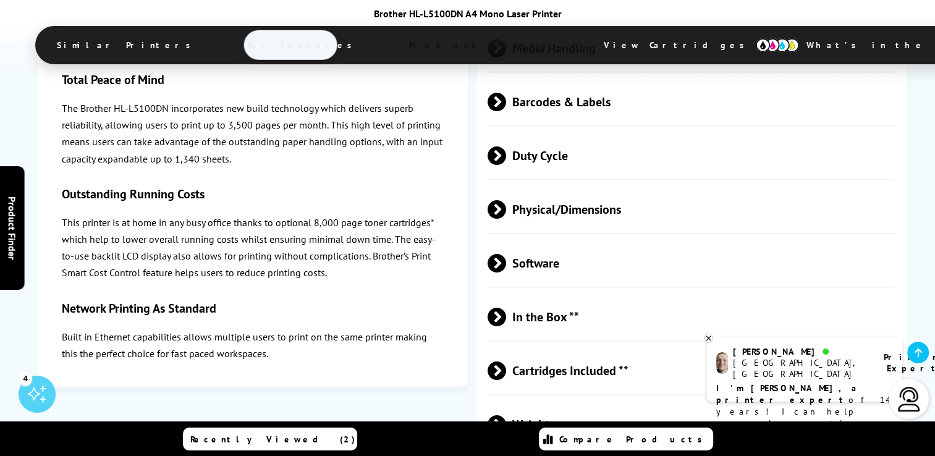 The image size is (935, 456). Describe the element at coordinates (634, 439) in the screenshot. I see `span: Compare Products` at that location.